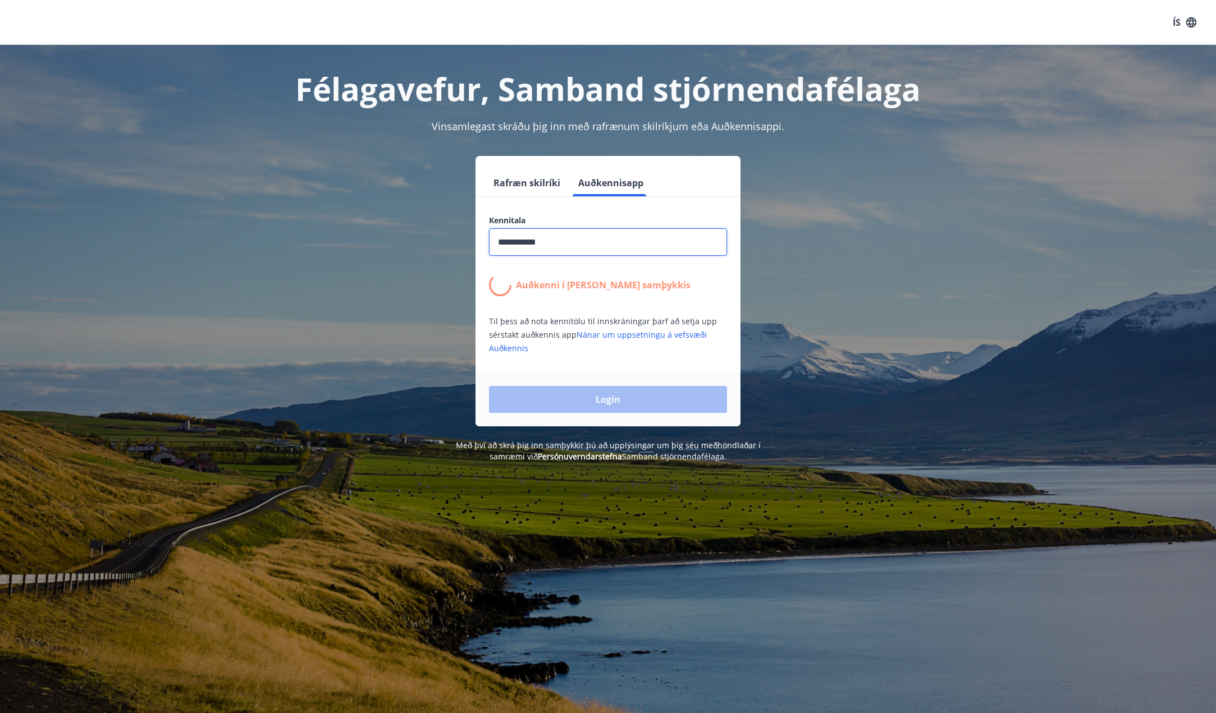 The image size is (1216, 713). What do you see at coordinates (608, 221) in the screenshot?
I see `label: Kennitala` at bounding box center [608, 221].